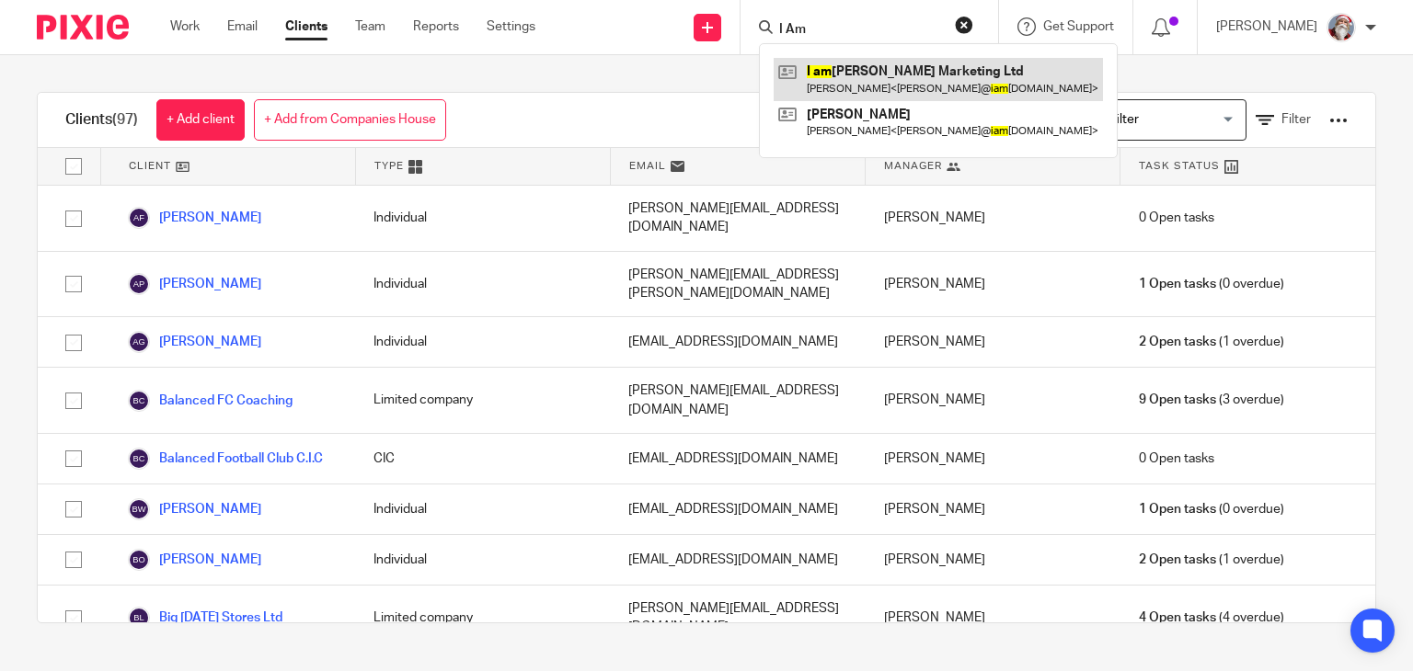  I want to click on a: Balanced Football Club C.I.C, so click(225, 459).